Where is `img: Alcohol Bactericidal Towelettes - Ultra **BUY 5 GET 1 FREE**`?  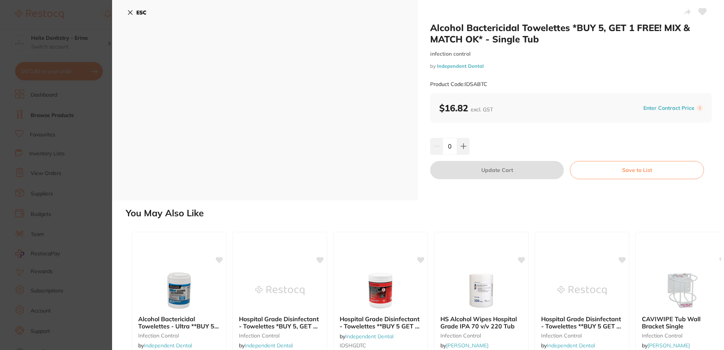
img: Alcohol Bactericidal Towelettes - Ultra **BUY 5 GET 1 FREE** is located at coordinates (179, 290).